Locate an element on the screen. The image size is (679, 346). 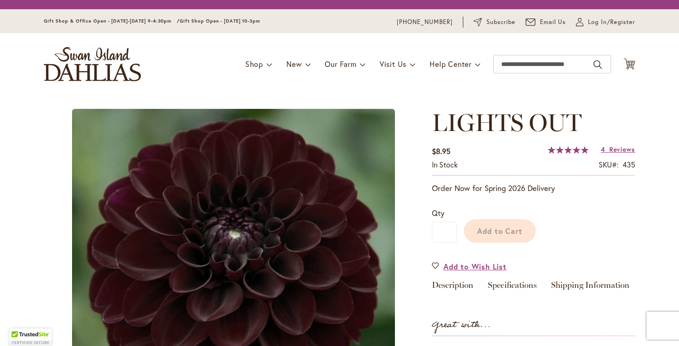
span: In stock is located at coordinates (445, 164).